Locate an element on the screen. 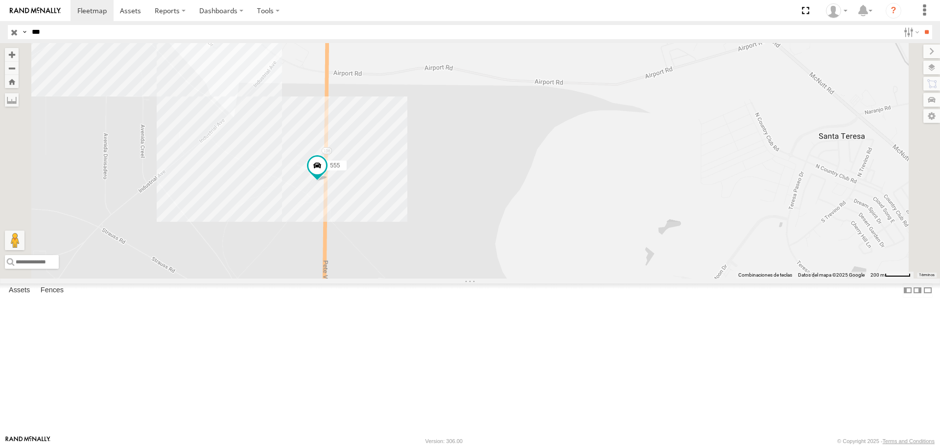 Image resolution: width=940 pixels, height=446 pixels. label: Search Query is located at coordinates (24, 32).